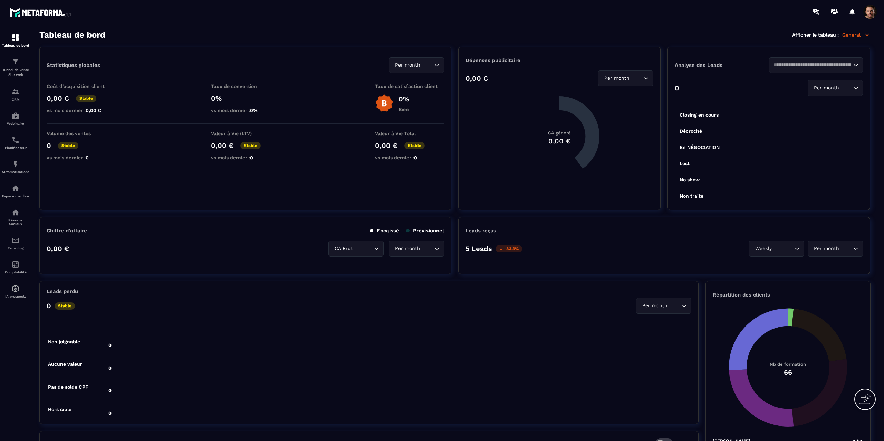 Image resolution: width=884 pixels, height=441 pixels. I want to click on tspan: Non traité, so click(691, 196).